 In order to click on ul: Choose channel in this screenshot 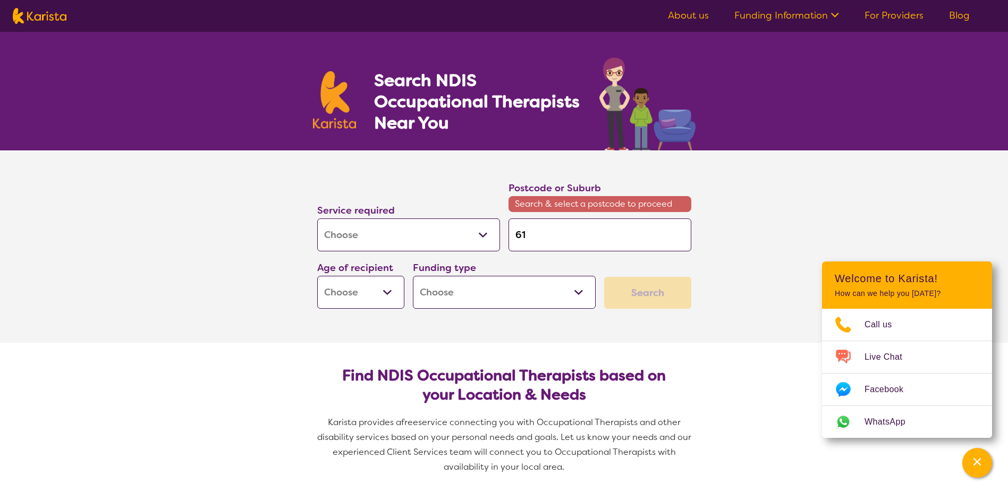, I will do `click(907, 373)`.